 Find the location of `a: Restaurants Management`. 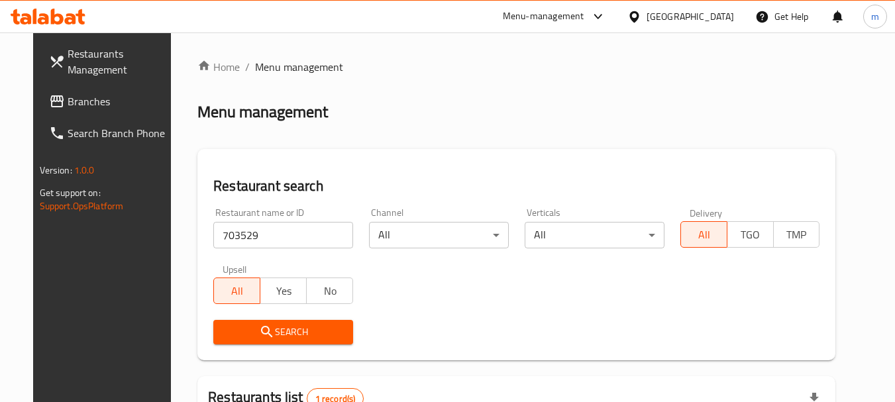

a: Restaurants Management is located at coordinates (111, 62).